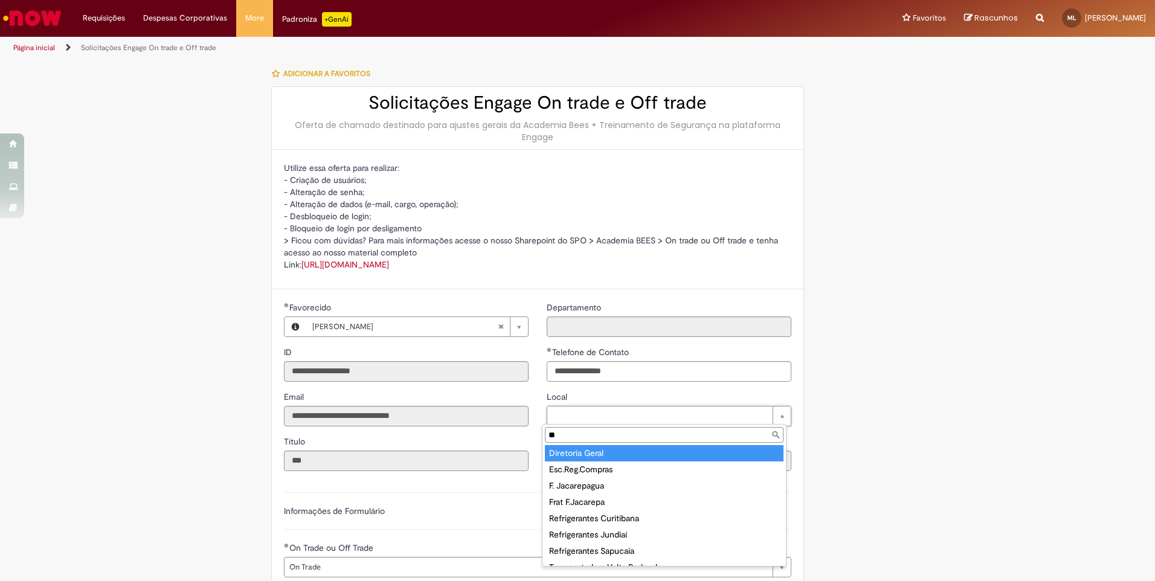 This screenshot has height=581, width=1155. Describe the element at coordinates (664, 567) in the screenshot. I see `div: Transportadora Volta Redonda` at that location.